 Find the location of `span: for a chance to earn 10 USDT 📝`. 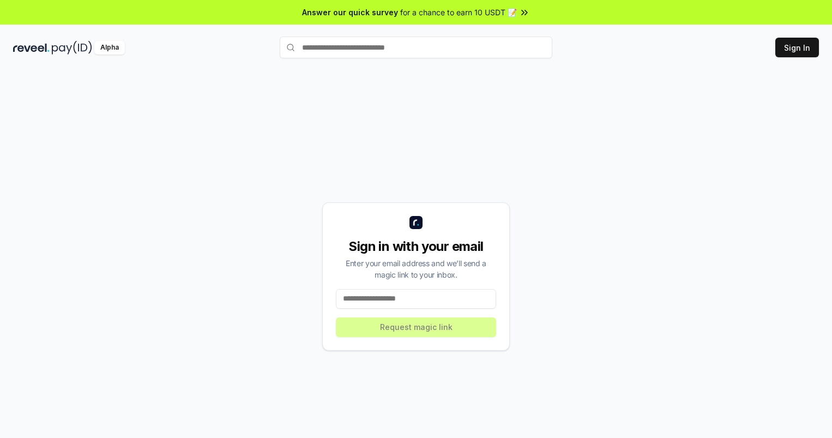

span: for a chance to earn 10 USDT 📝 is located at coordinates (459, 12).